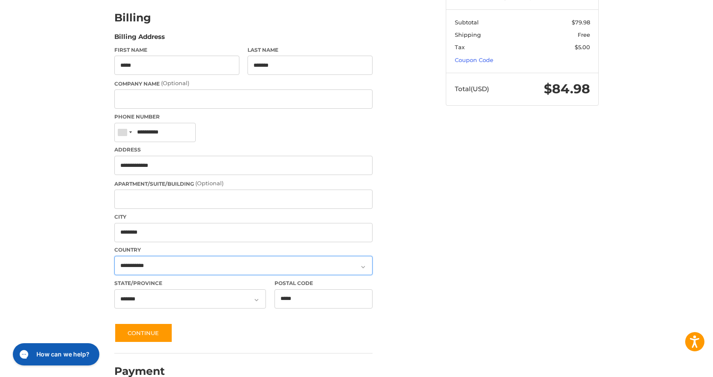  What do you see at coordinates (54, 14) in the screenshot?
I see `h1: How can we help?` at bounding box center [54, 14].